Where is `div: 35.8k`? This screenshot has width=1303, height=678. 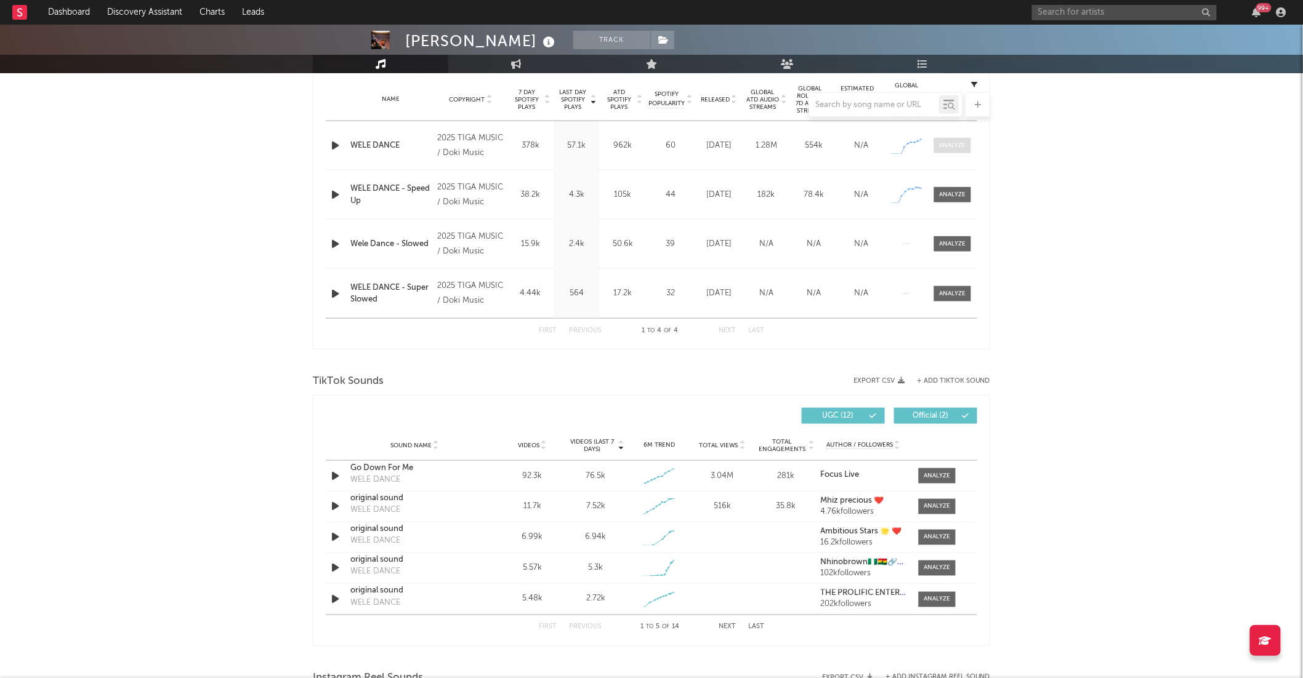
div: 35.8k is located at coordinates (786, 507).